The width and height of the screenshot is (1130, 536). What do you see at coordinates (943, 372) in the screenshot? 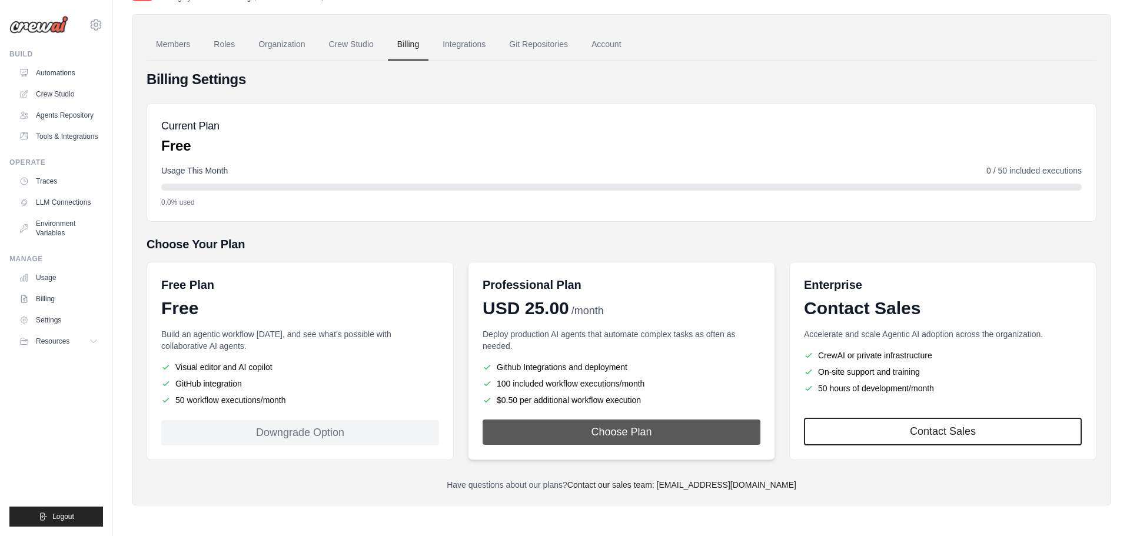
I see `li: On-site support and training` at bounding box center [943, 372].